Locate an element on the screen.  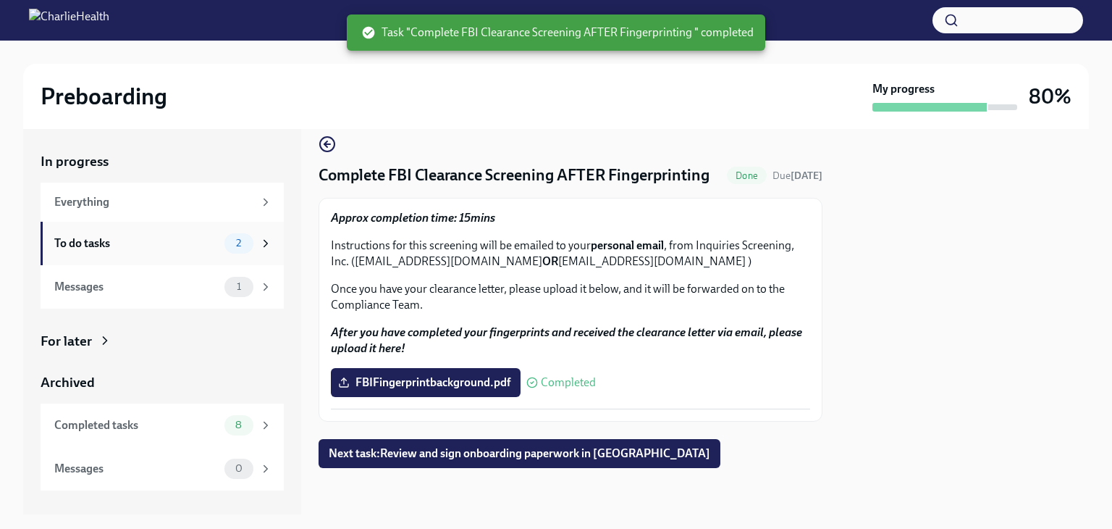
a: Archived is located at coordinates (162, 382).